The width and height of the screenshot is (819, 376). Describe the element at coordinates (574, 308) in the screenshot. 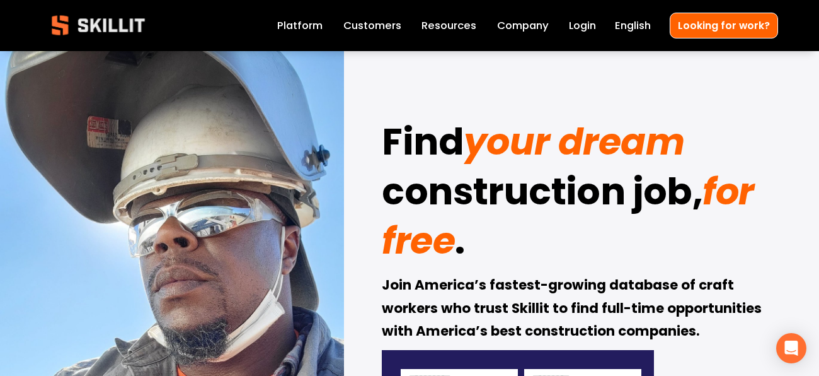

I see `strong: Join America’s fastest-growing database of craft workers who trust Skillit to find full-time oppo...` at that location.